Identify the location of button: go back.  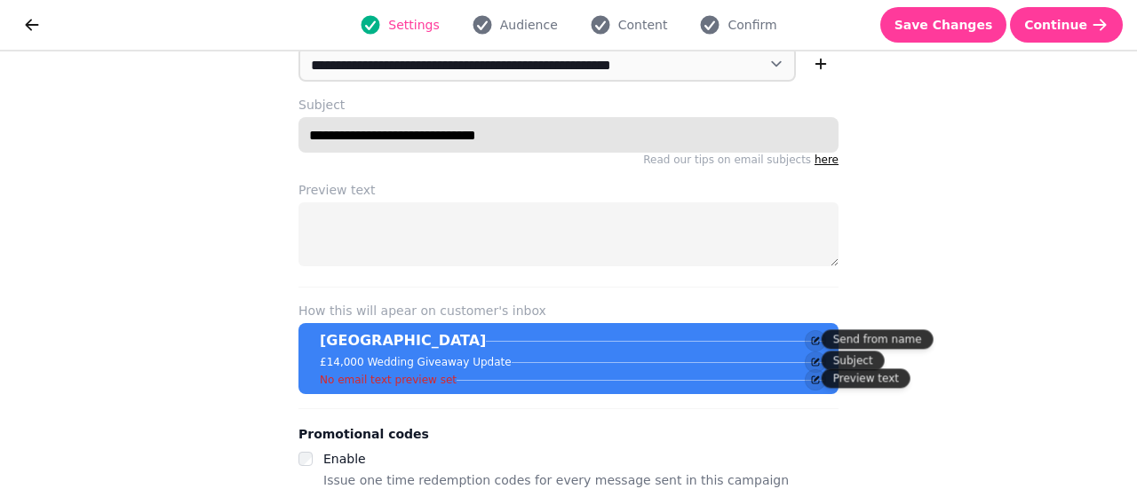
(32, 25).